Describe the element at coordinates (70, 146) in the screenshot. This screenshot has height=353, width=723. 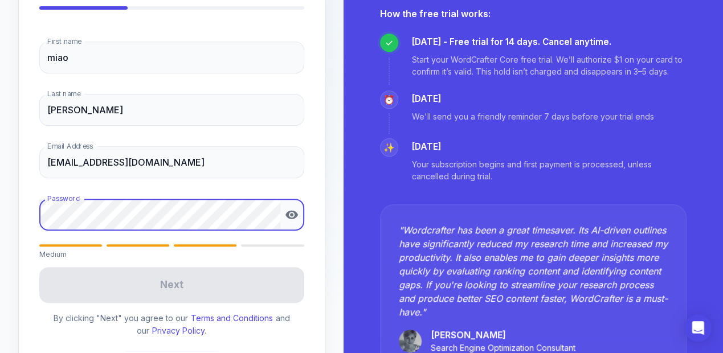
I see `label: Email Address` at that location.